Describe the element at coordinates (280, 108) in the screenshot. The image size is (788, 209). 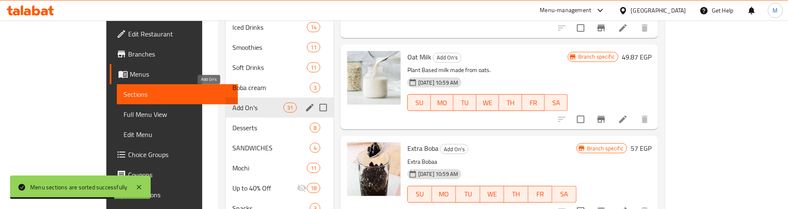
I see `div: Add On's31edit` at that location.